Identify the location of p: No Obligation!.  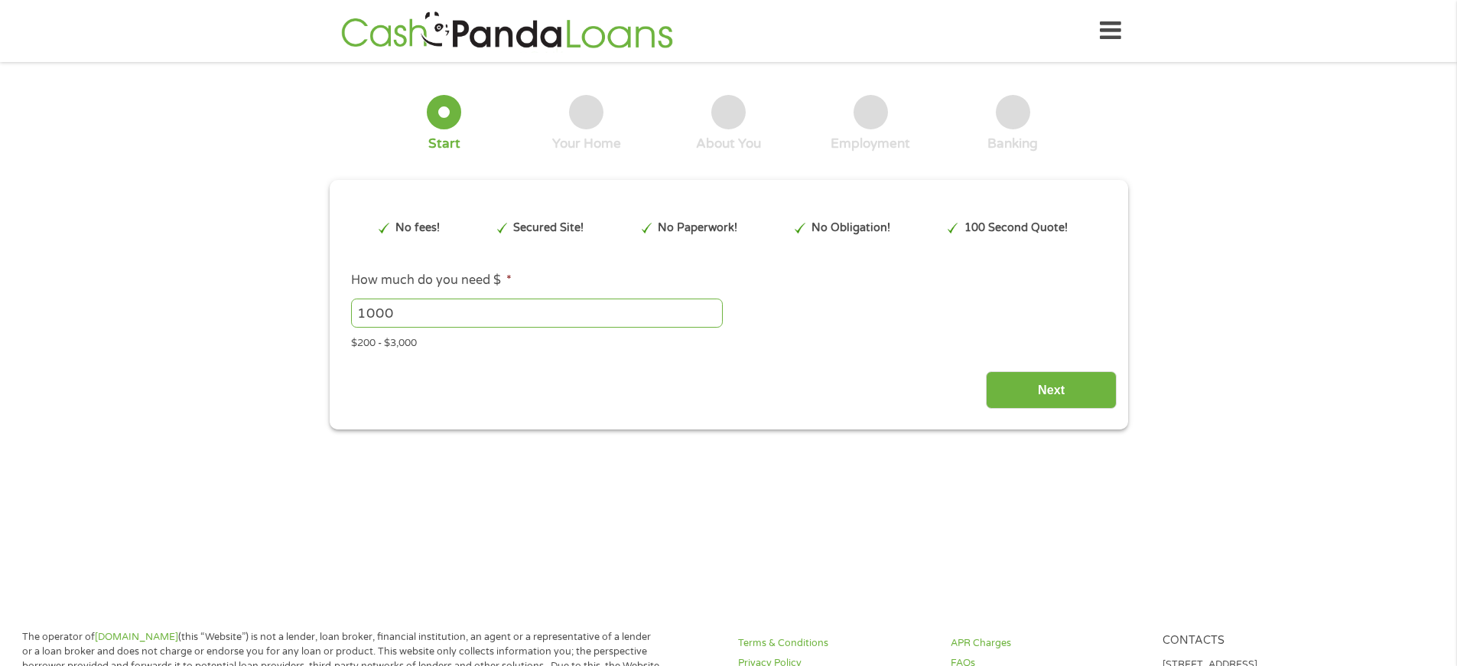
(851, 228).